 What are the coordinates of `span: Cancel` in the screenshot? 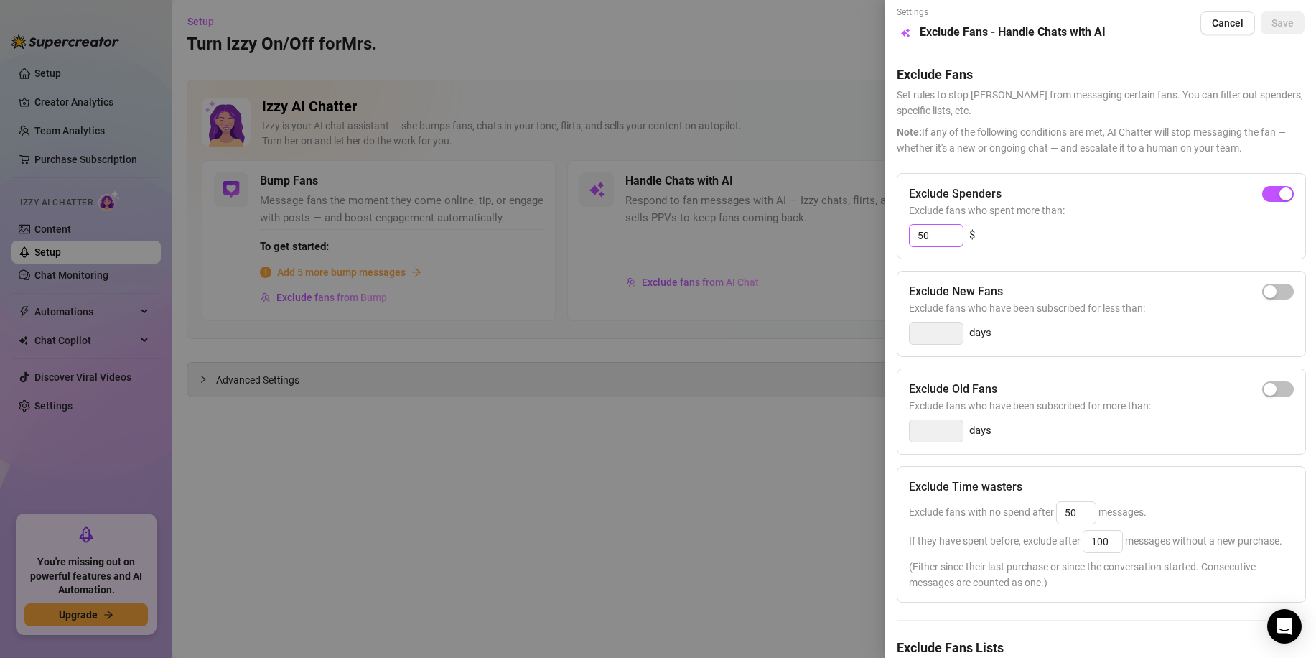 It's located at (1228, 23).